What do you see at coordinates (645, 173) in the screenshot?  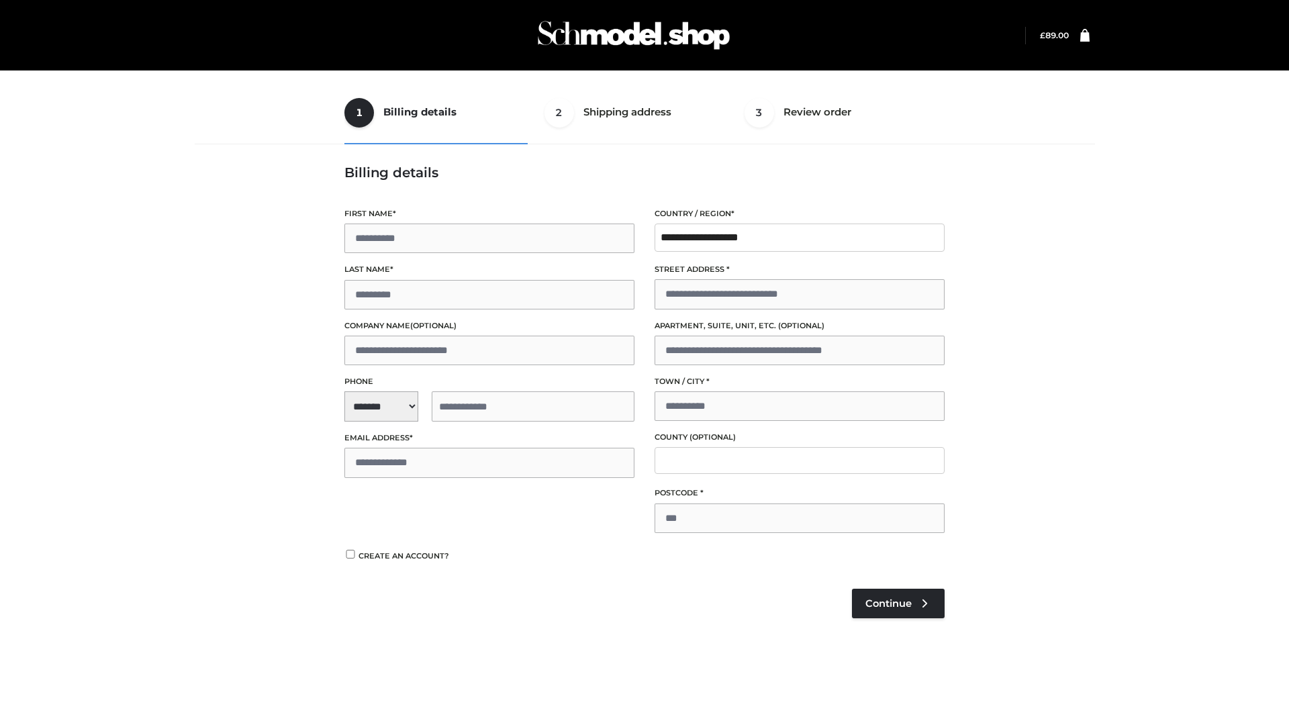 I see `h3: Billing details` at bounding box center [645, 173].